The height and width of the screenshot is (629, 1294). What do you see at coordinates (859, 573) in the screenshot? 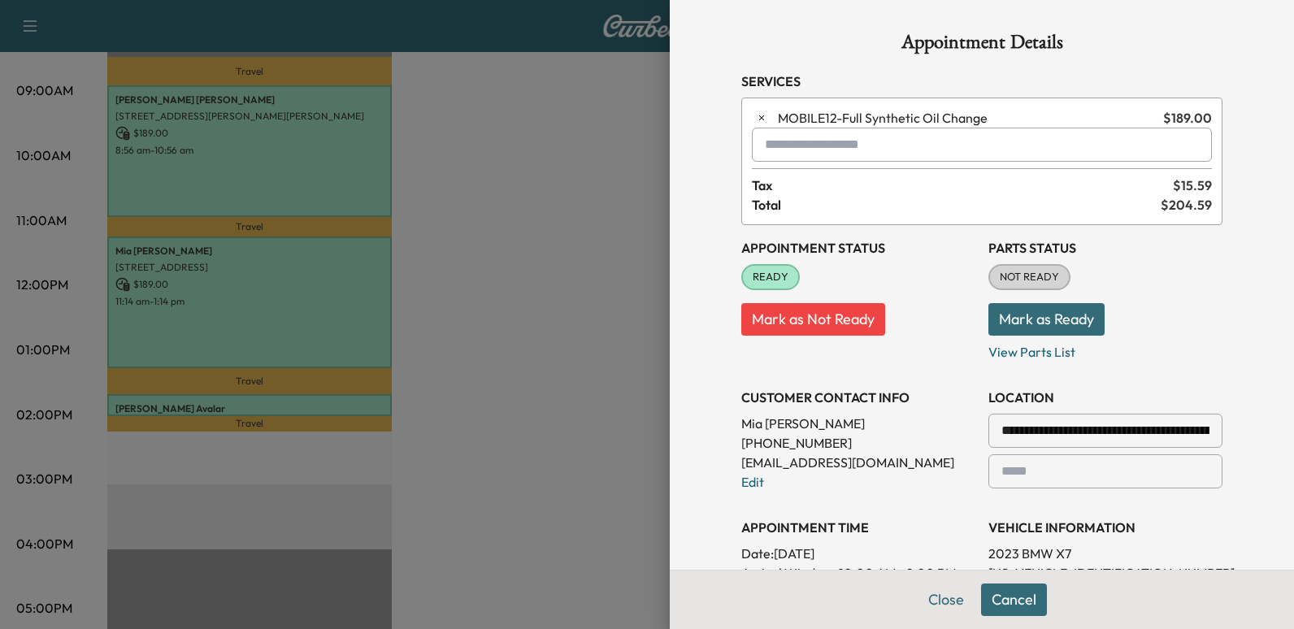
I see `p: Arrival Window:` at bounding box center [859, 573].